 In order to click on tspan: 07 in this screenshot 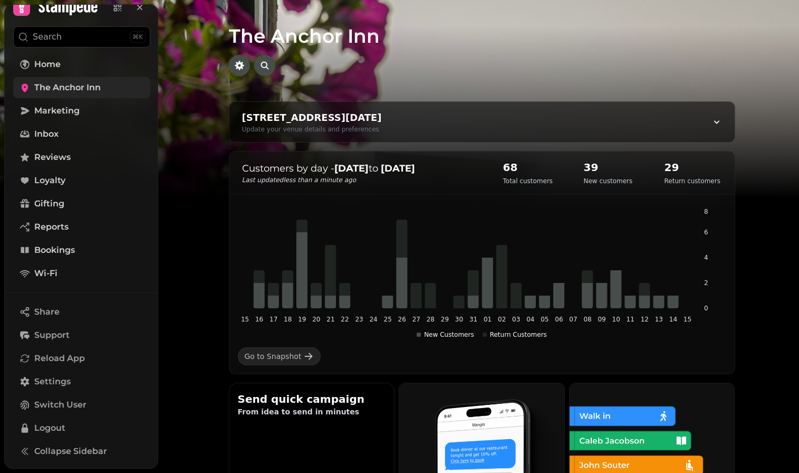, I will do `click(573, 319)`.